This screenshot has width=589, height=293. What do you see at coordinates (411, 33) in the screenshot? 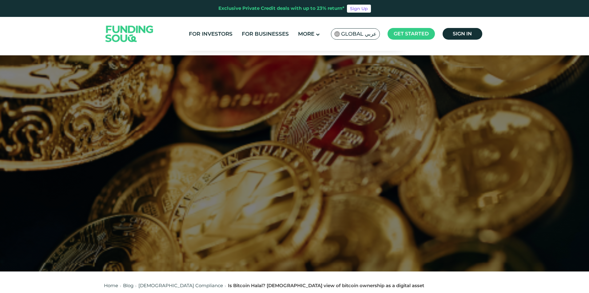
I see `span: Get started` at bounding box center [411, 33].